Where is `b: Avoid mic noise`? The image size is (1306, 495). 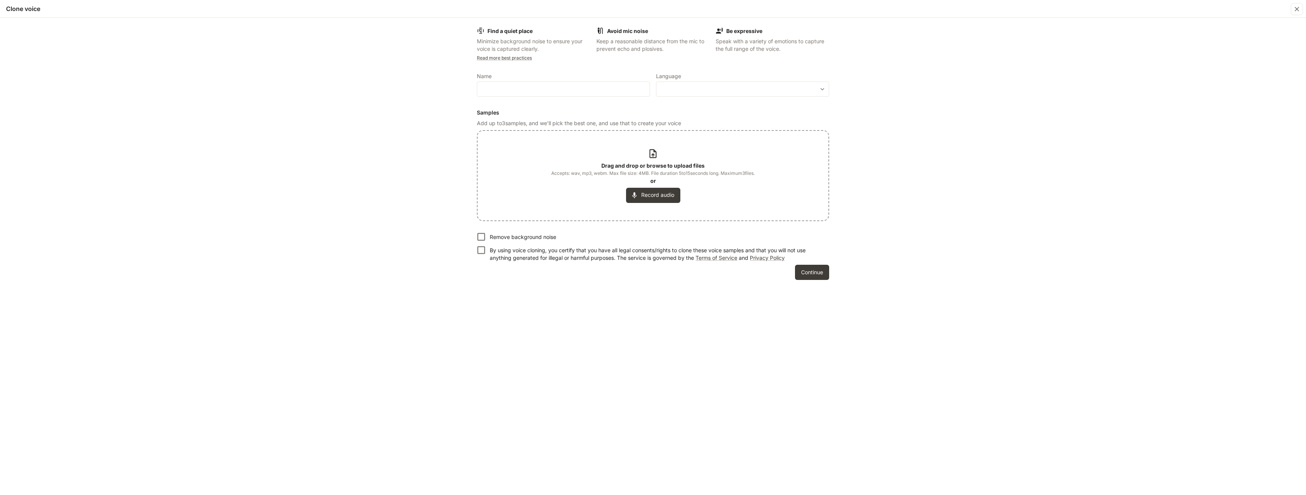 b: Avoid mic noise is located at coordinates (628, 31).